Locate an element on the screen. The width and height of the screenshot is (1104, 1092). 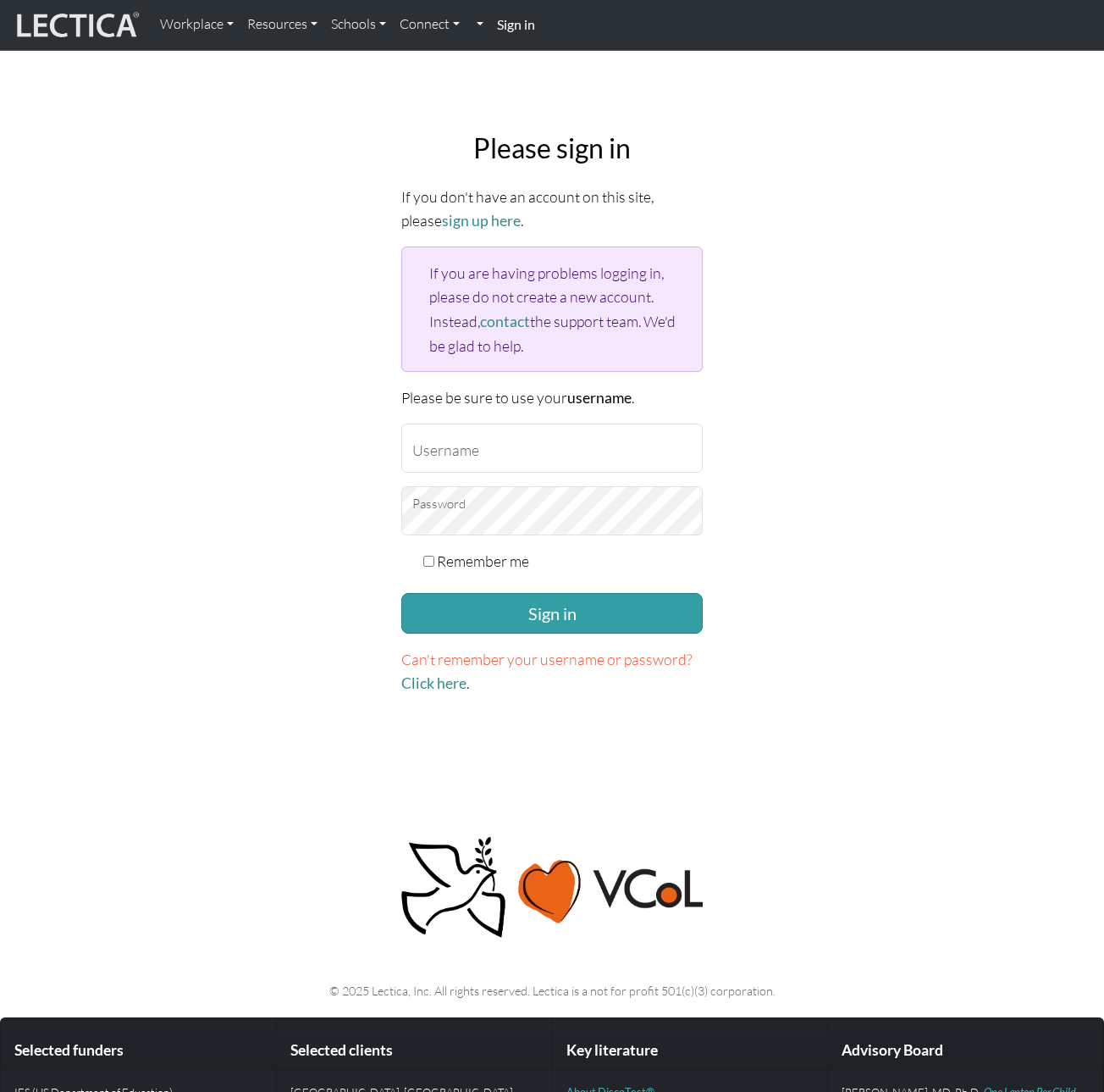
button: Sign in is located at coordinates (552, 613).